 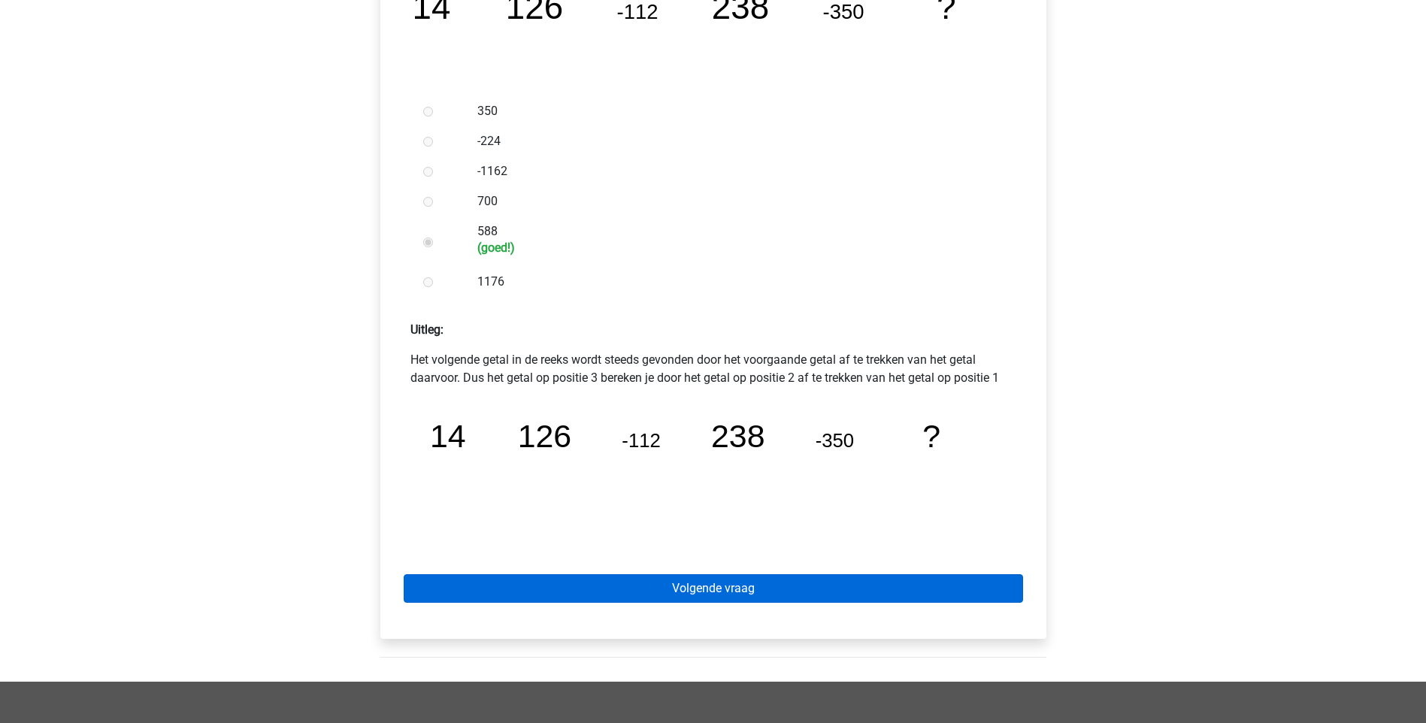 What do you see at coordinates (427, 329) in the screenshot?
I see `strong: Uitleg:` at bounding box center [427, 329].